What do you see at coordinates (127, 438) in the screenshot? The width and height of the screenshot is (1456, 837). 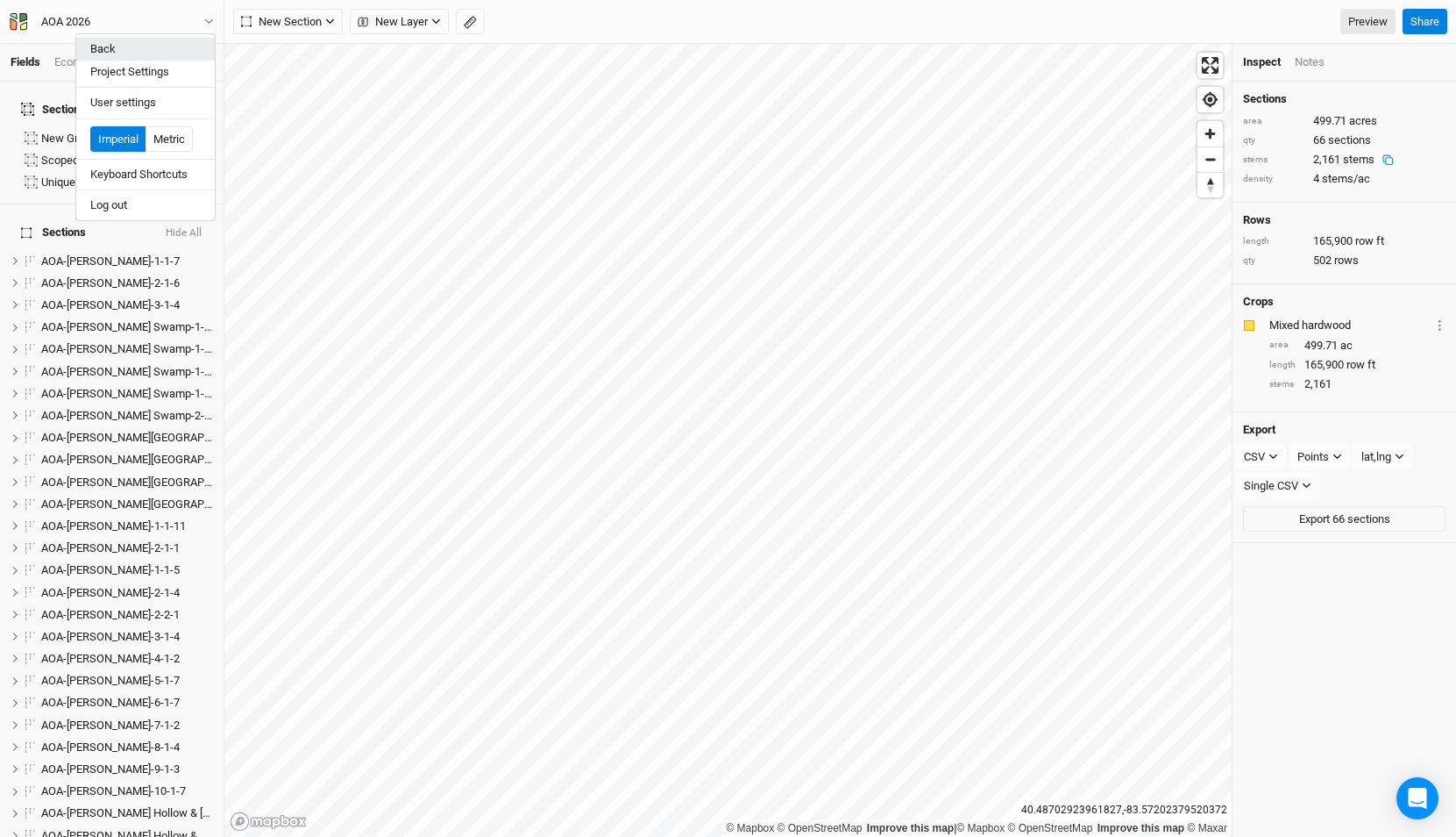 I see `div: AOA-Darby Lakes Preserve-1-1-3` at bounding box center [127, 438].